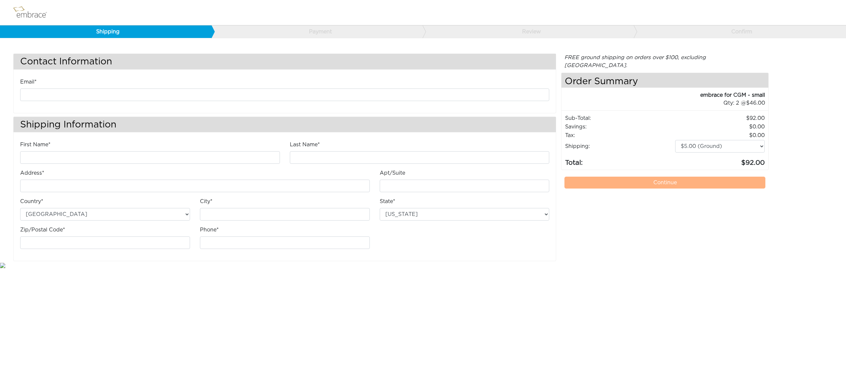 The width and height of the screenshot is (846, 384). What do you see at coordinates (387, 202) in the screenshot?
I see `label: State*` at bounding box center [387, 202].